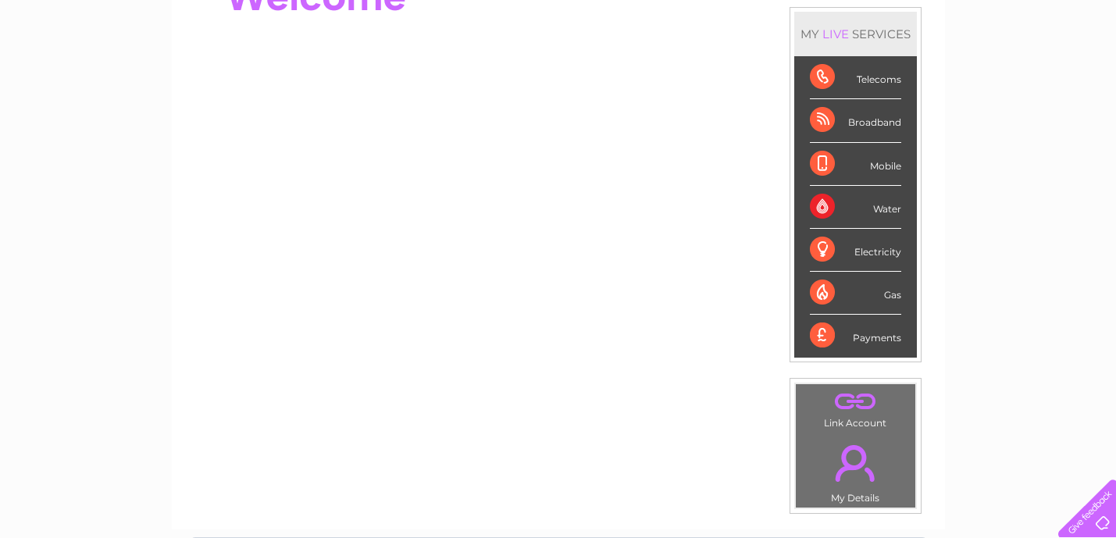  What do you see at coordinates (855, 77) in the screenshot?
I see `div: Telecoms` at bounding box center [855, 77].